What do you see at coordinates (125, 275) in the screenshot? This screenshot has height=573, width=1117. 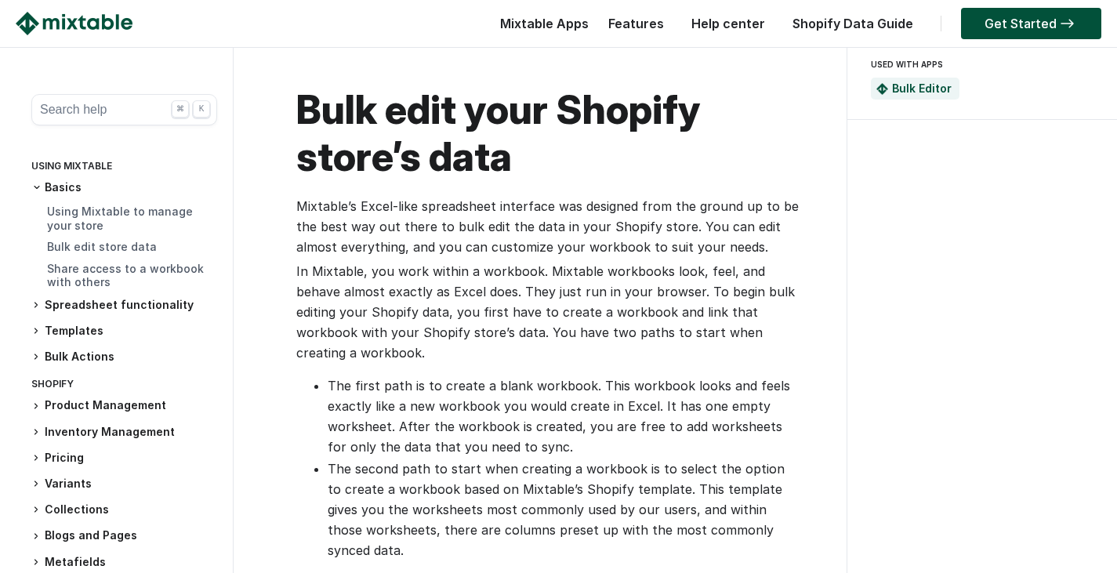 I see `a: Share access to a workbook with others` at bounding box center [125, 275].